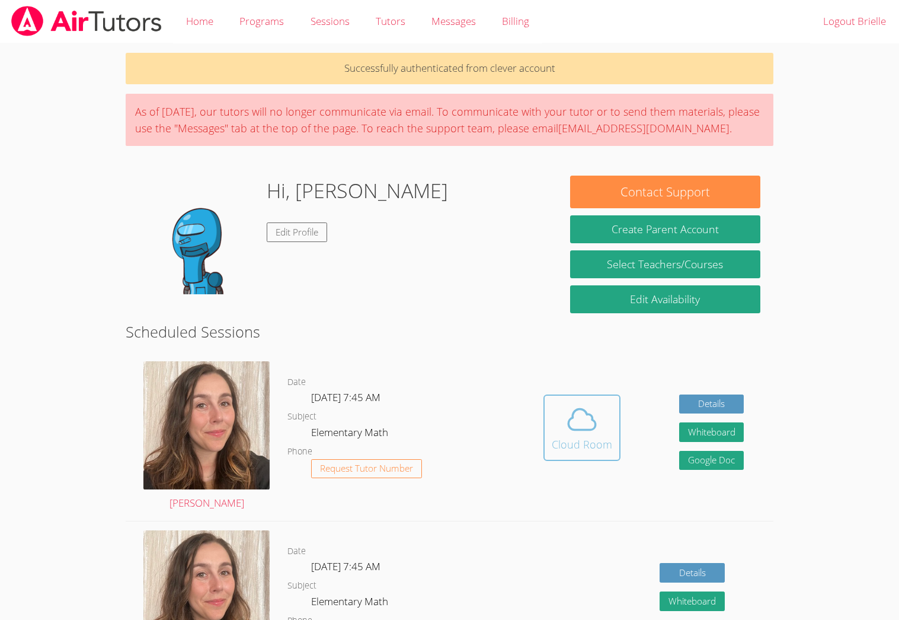 The image size is (899, 620). Describe the element at coordinates (454, 21) in the screenshot. I see `span: Messages` at that location.